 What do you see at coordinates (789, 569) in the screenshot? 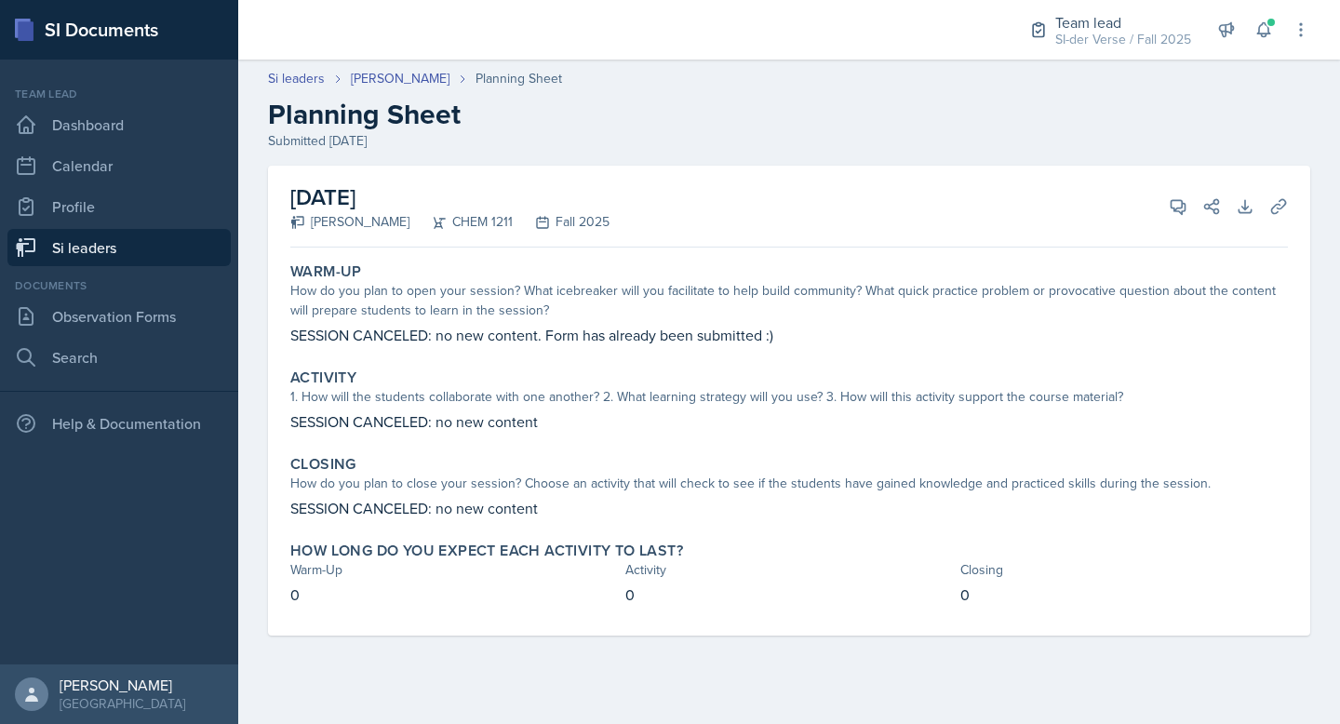
I see `div: Activity` at bounding box center [789, 569].